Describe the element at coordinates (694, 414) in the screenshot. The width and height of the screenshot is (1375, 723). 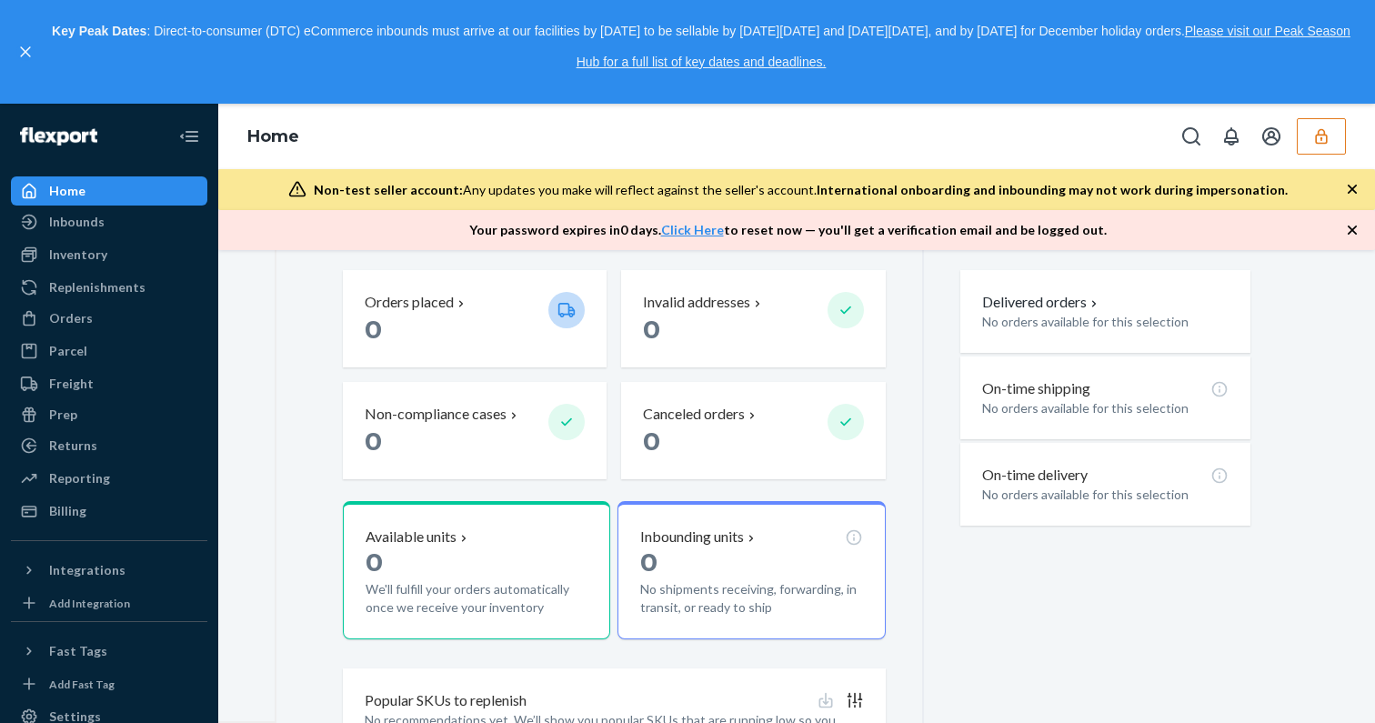
I see `p: Canceled orders` at that location.